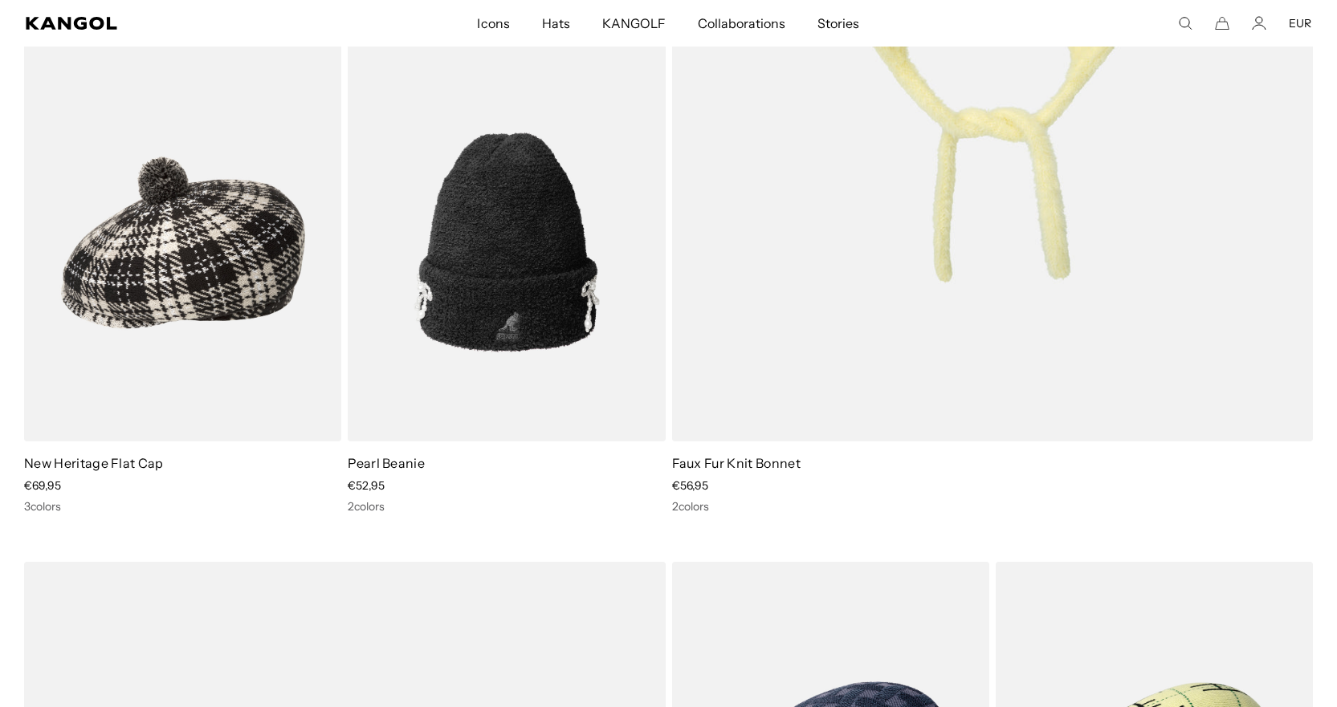 The image size is (1337, 707). Describe the element at coordinates (1222, 23) in the screenshot. I see `button: Cart` at that location.